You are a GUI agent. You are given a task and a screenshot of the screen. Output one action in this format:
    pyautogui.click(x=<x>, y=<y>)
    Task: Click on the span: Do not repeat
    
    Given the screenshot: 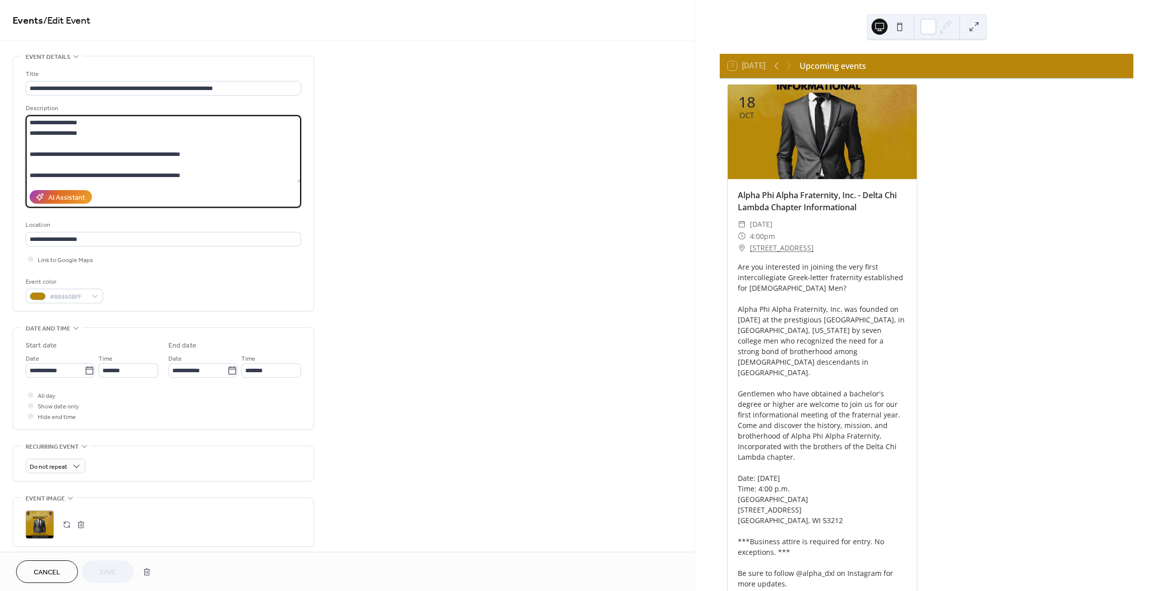 What is the action you would take?
    pyautogui.click(x=48, y=466)
    